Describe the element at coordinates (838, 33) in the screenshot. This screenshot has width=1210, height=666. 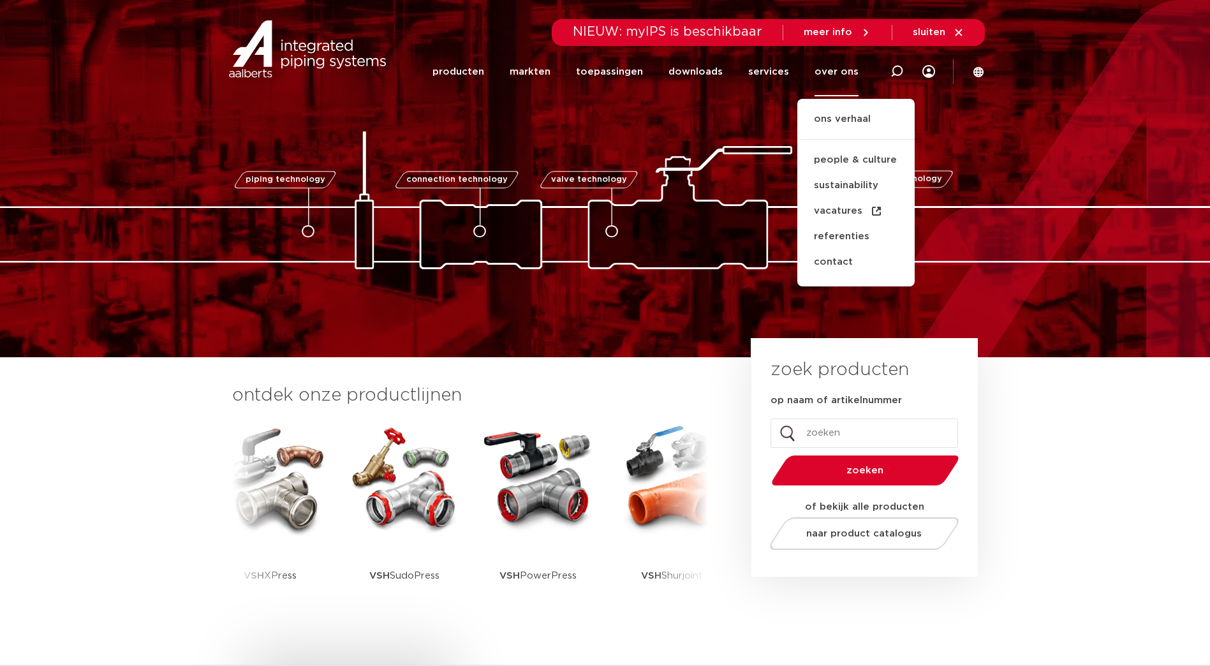
I see `a: meer info` at that location.